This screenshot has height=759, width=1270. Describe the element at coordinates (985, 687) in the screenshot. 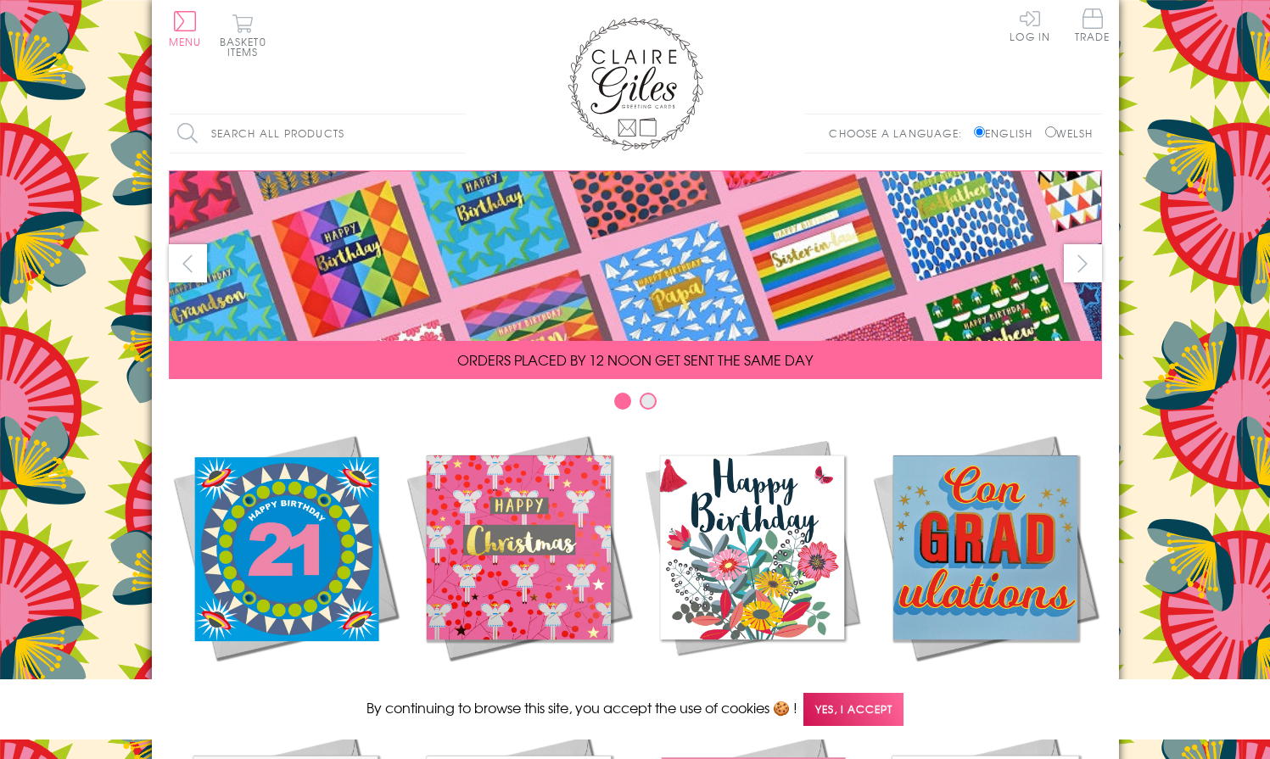

I see `span: Academic` at that location.